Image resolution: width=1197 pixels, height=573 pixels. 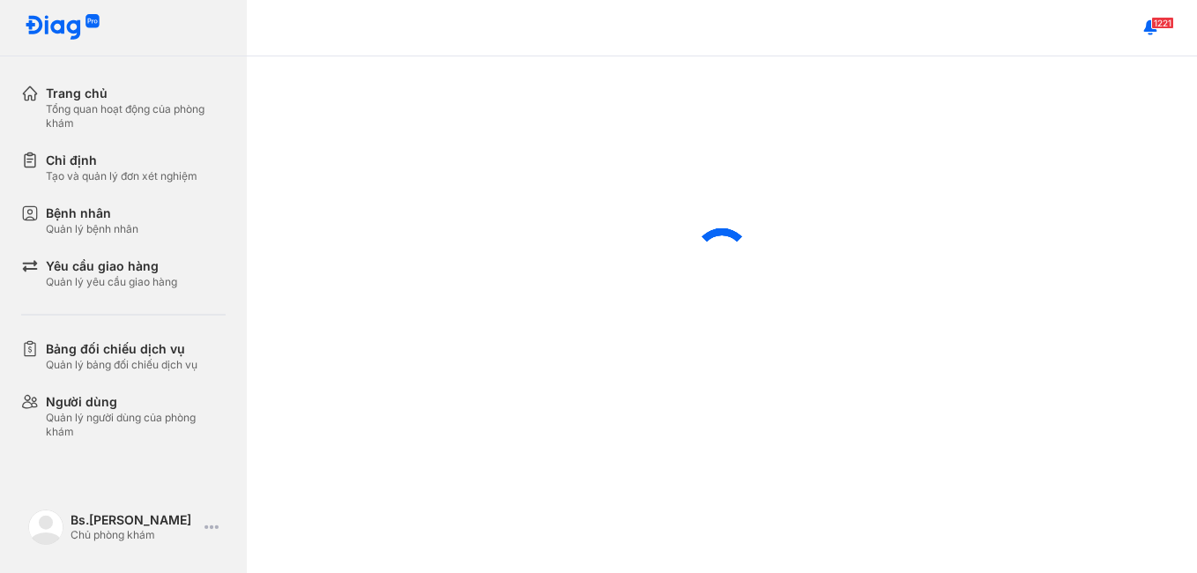 I want to click on div: Quản lý yêu cầu giao hàng, so click(x=111, y=282).